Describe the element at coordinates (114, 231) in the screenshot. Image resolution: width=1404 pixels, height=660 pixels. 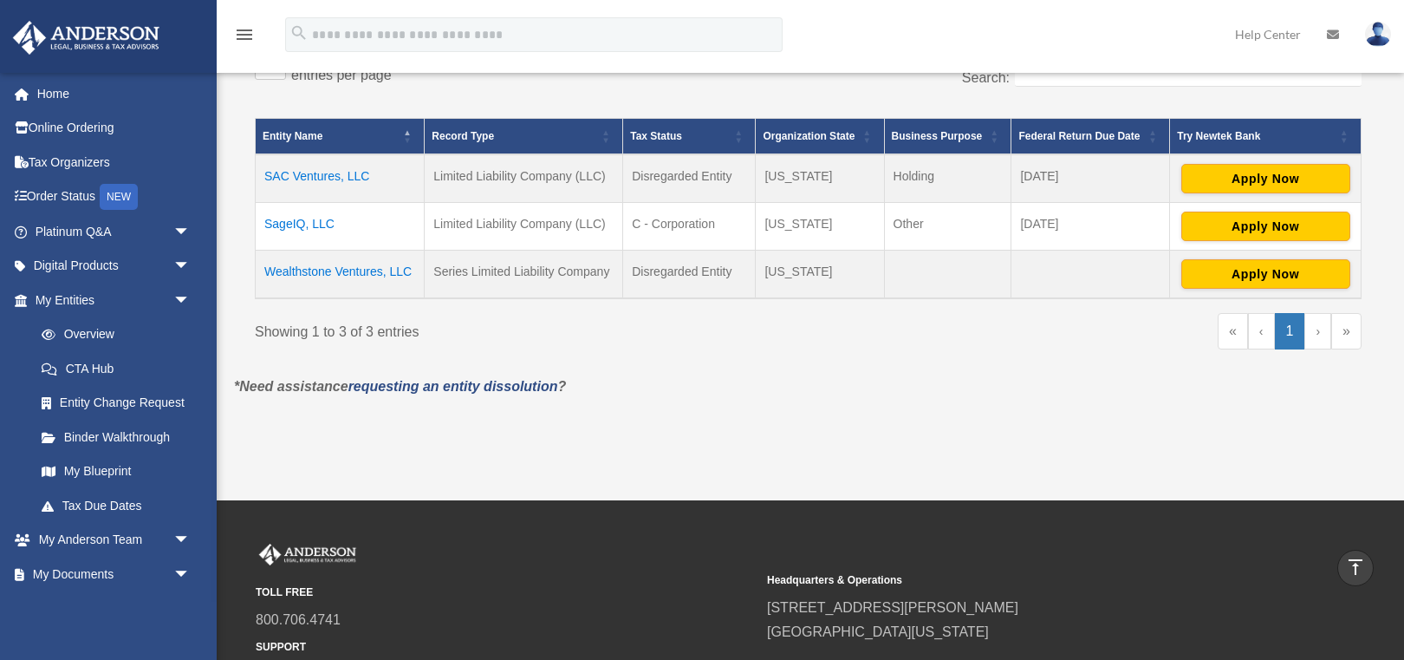
I see `a: Platinum Q&Aarrow_drop_down` at that location.